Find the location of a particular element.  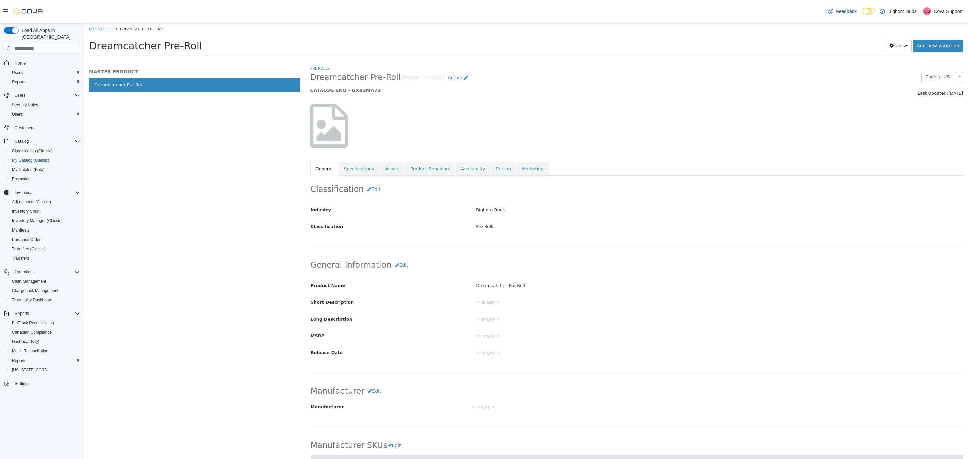

span: Short Description is located at coordinates (248, 279).